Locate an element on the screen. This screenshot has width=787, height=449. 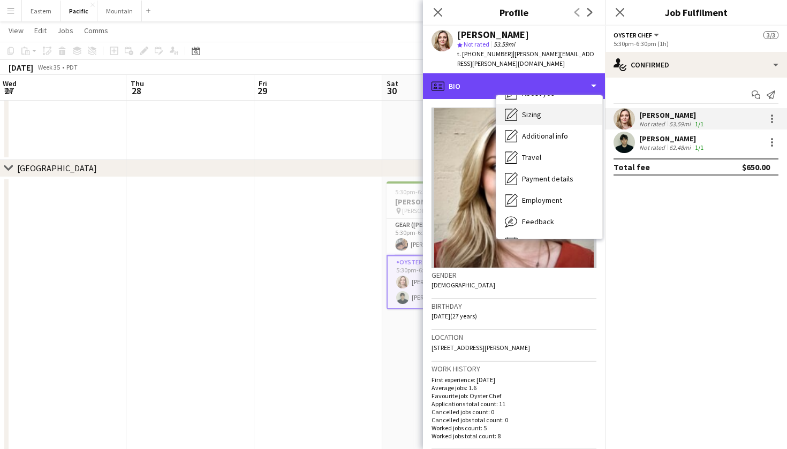
h3: Birthday is located at coordinates (514, 306).